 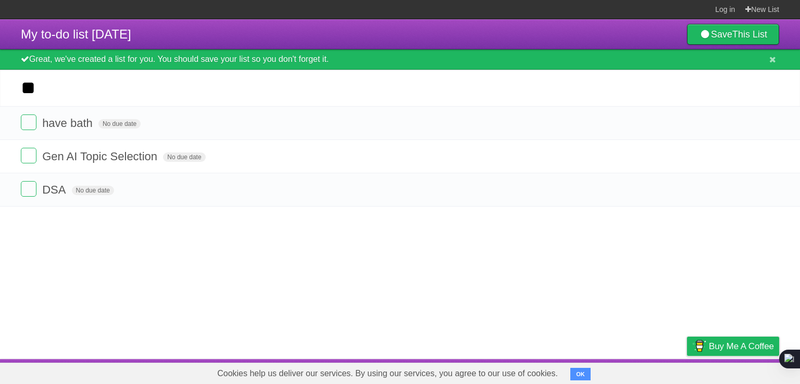 What do you see at coordinates (750, 34) in the screenshot?
I see `b: This List` at bounding box center [750, 34].